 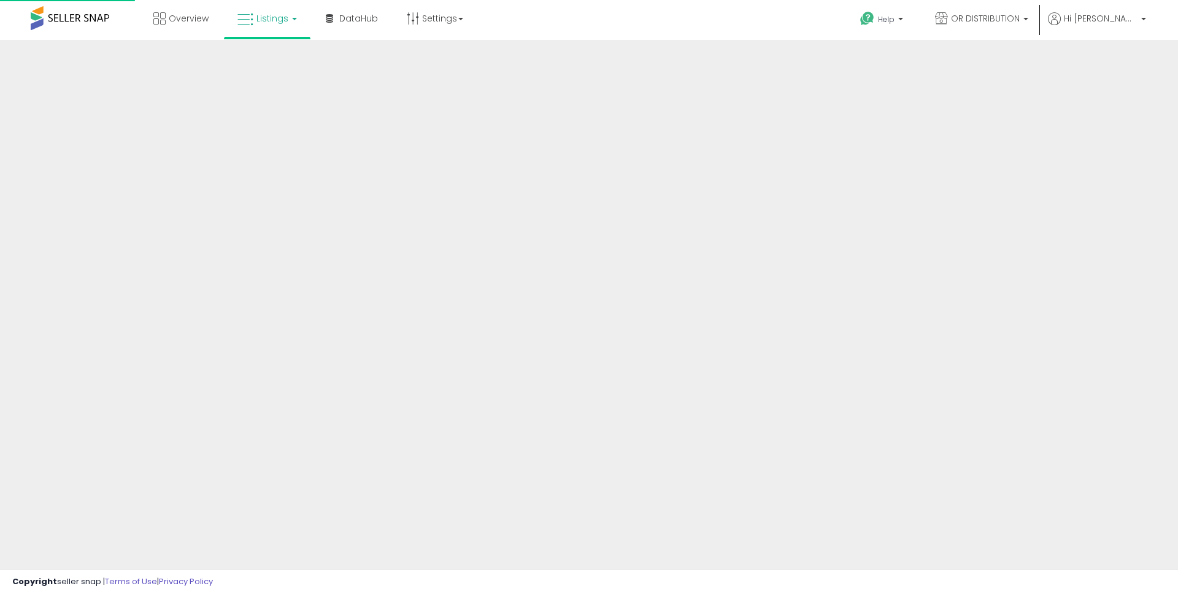 What do you see at coordinates (886, 19) in the screenshot?
I see `span: Help` at bounding box center [886, 19].